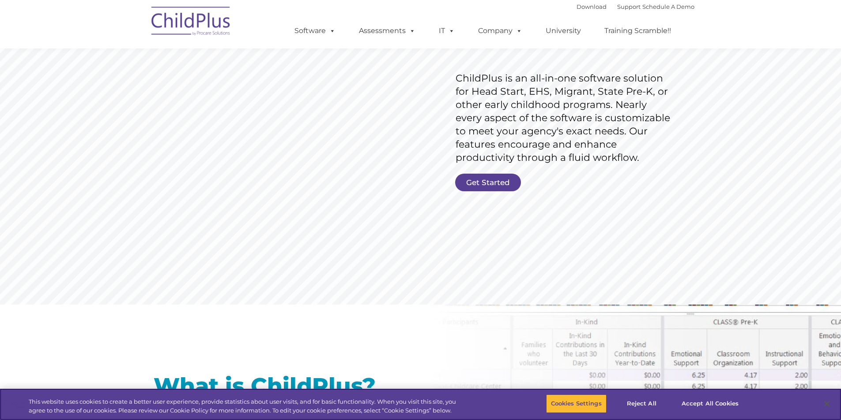 The width and height of the screenshot is (841, 420). I want to click on h1: What is ChildPlus?, so click(284, 387).